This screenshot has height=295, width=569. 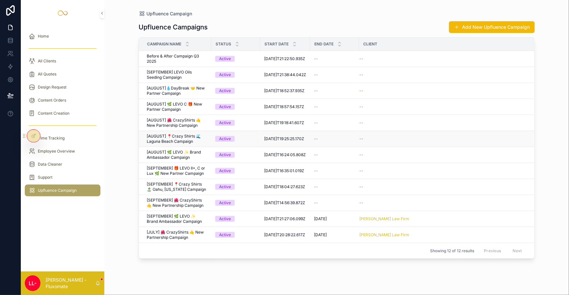 I want to click on span: Upfluence Campaign, so click(x=169, y=14).